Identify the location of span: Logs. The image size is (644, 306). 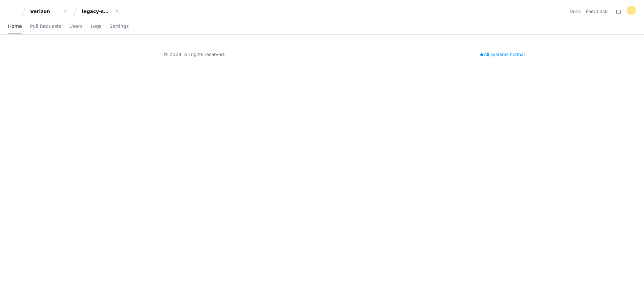
(96, 26).